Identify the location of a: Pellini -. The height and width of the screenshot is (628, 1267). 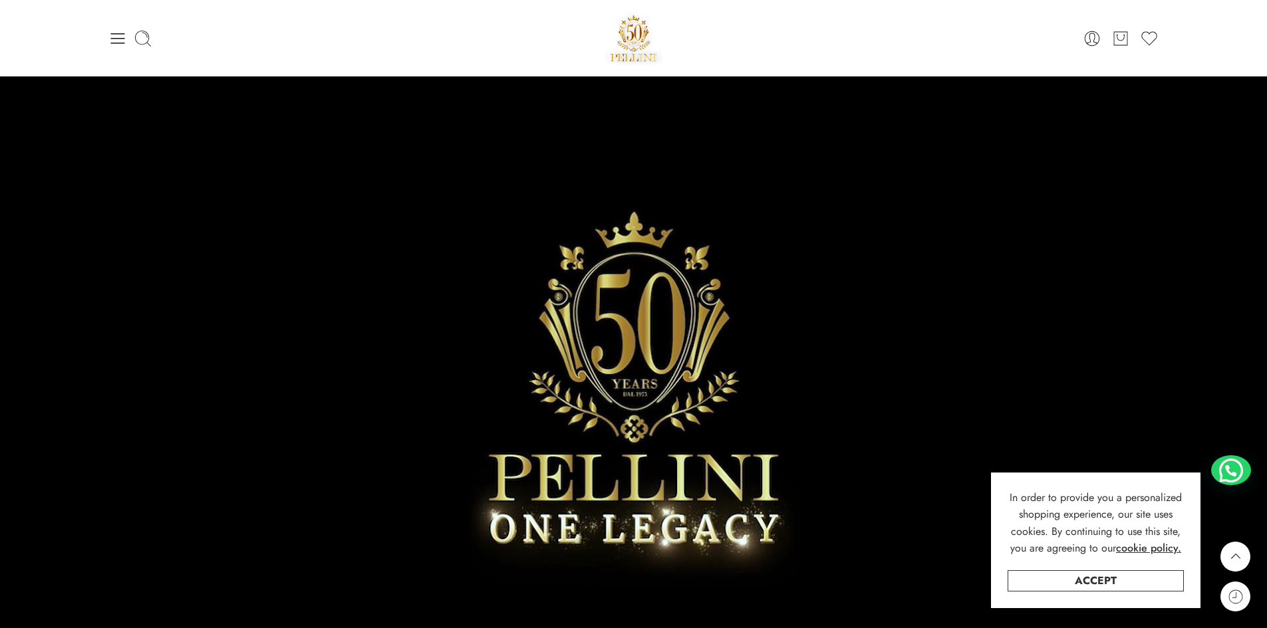
(634, 38).